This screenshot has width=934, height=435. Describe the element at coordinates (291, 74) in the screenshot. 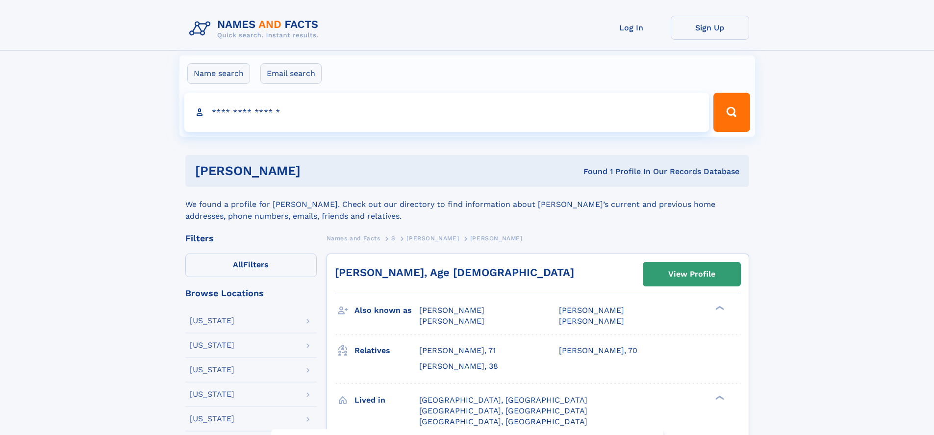

I see `label: Email search` at that location.